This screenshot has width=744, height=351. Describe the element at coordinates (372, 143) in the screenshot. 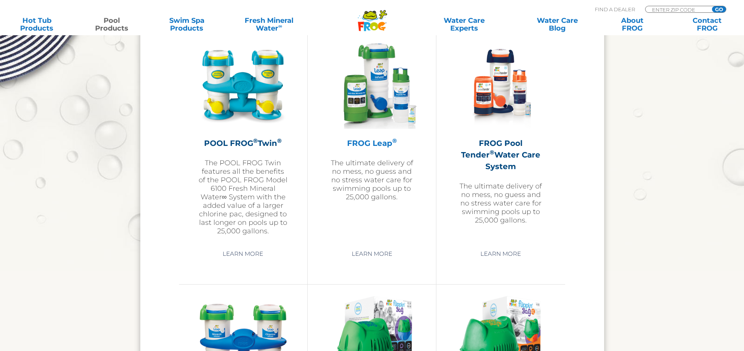

I see `h2: FROG Leap` at that location.